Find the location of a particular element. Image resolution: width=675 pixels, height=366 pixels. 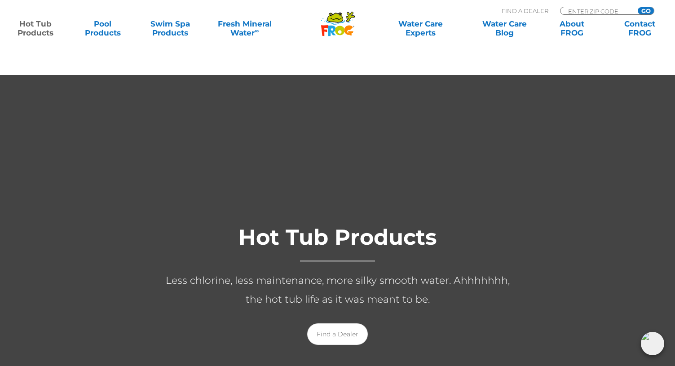

input: Zip Code Form is located at coordinates (597, 11).